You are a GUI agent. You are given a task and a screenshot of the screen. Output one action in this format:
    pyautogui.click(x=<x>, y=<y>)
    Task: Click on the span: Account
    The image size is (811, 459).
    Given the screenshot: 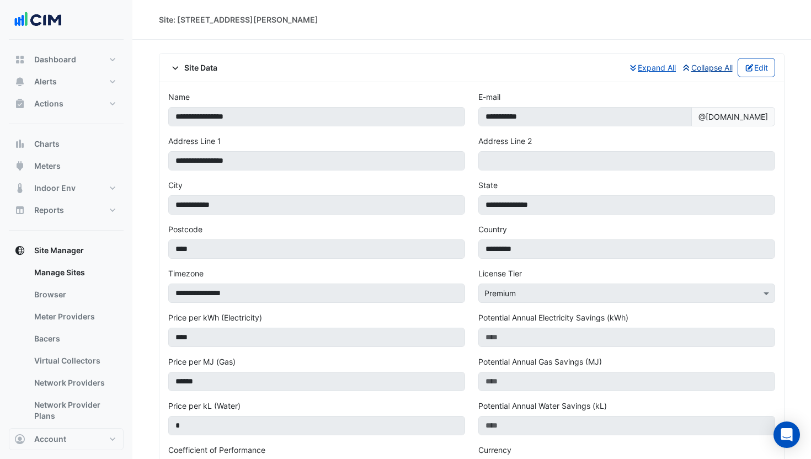 What is the action you would take?
    pyautogui.click(x=50, y=439)
    